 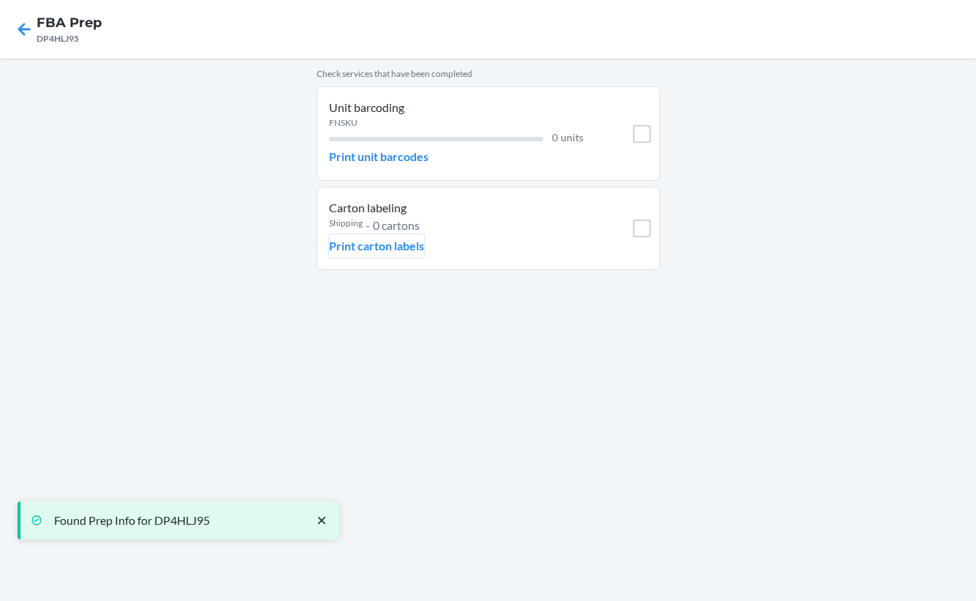 What do you see at coordinates (177, 520) in the screenshot?
I see `p: Found Prep Info for DP4HLJ95` at bounding box center [177, 520].